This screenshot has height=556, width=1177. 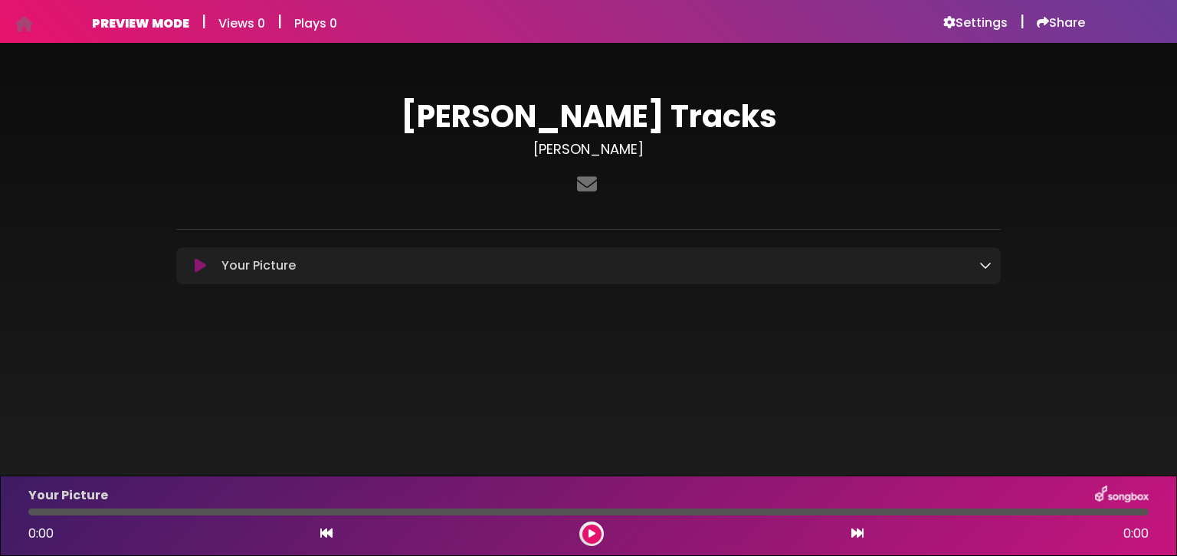 What do you see at coordinates (258, 266) in the screenshot?
I see `p: Your Picture` at bounding box center [258, 266].